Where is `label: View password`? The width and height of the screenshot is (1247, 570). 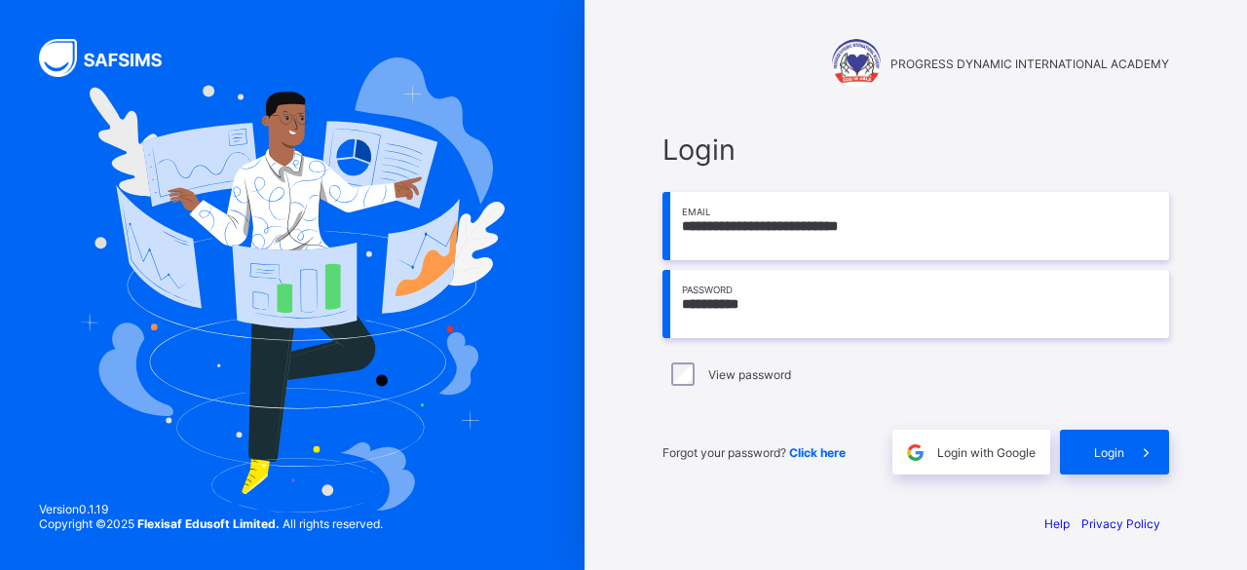
label: View password is located at coordinates (749, 374).